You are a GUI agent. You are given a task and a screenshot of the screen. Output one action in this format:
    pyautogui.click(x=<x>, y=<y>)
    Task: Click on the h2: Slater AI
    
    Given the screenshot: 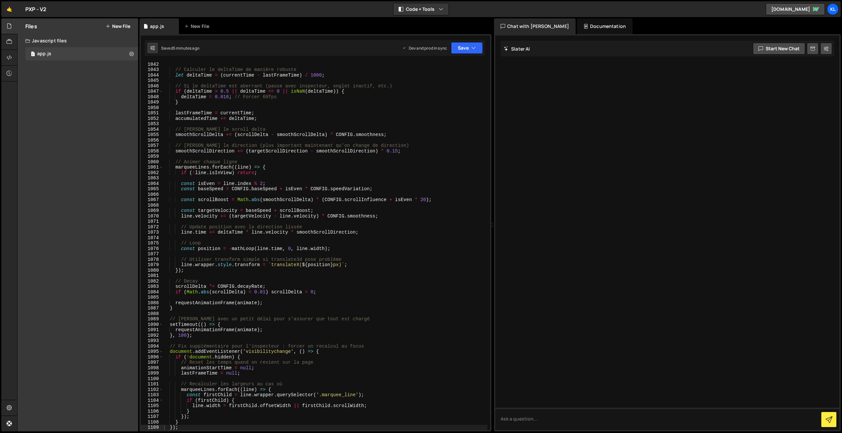 What is the action you would take?
    pyautogui.click(x=517, y=49)
    